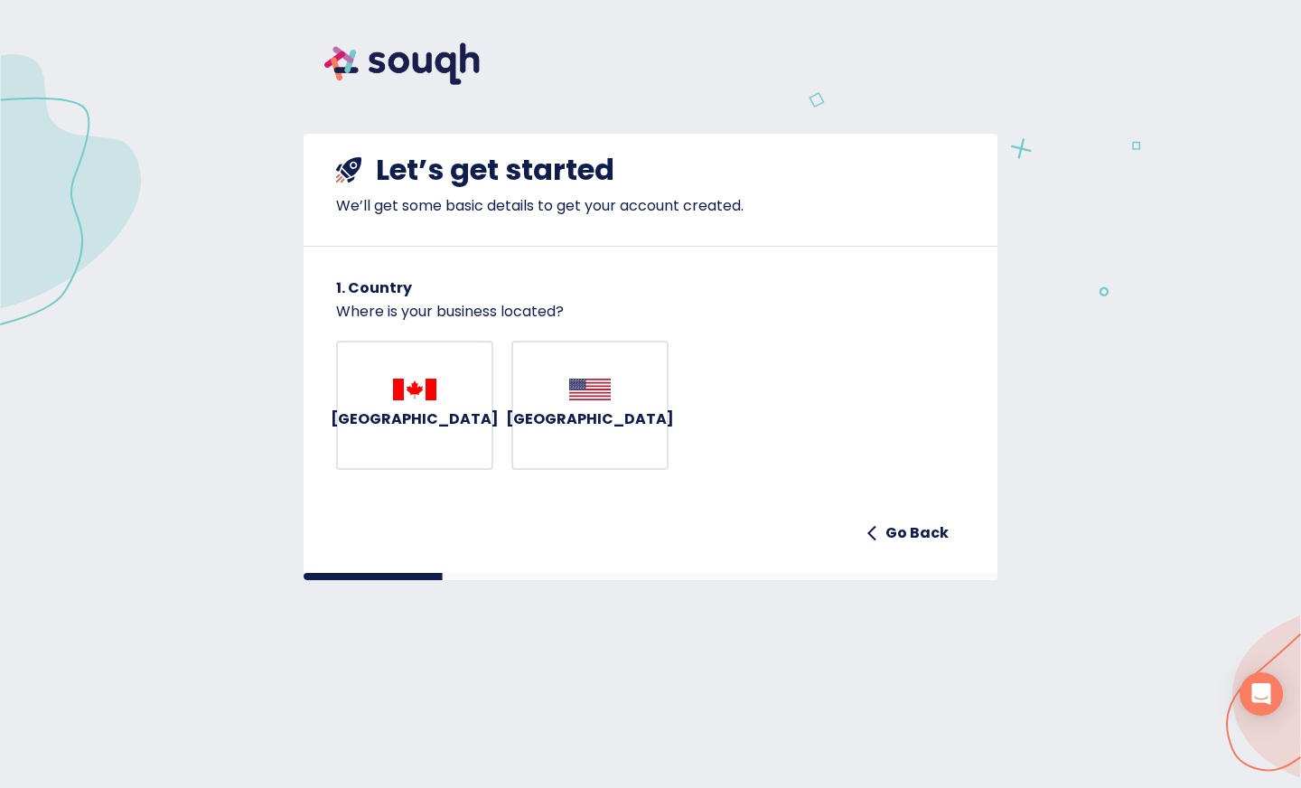 The width and height of the screenshot is (1301, 788). Describe the element at coordinates (650, 288) in the screenshot. I see `h6: 1. Country` at that location.